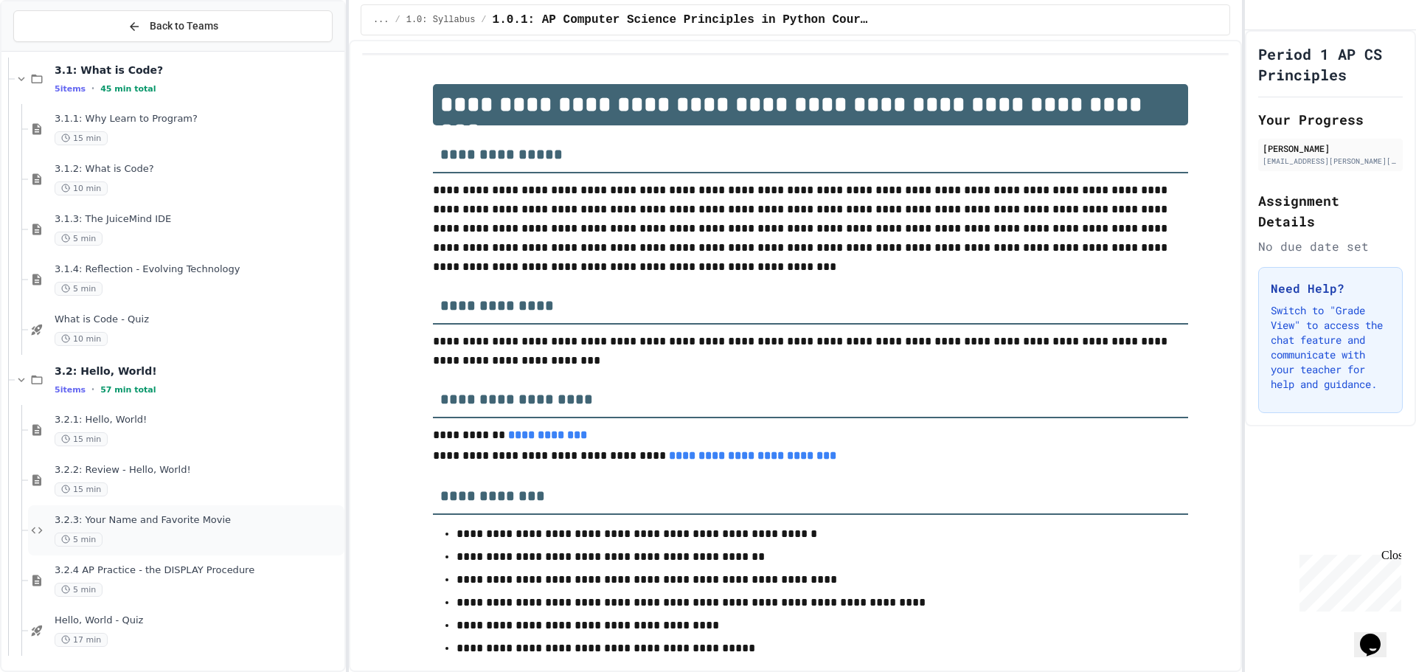 This screenshot has width=1416, height=672. What do you see at coordinates (198, 169) in the screenshot?
I see `span: 3.1.2: What is Code?` at bounding box center [198, 169].